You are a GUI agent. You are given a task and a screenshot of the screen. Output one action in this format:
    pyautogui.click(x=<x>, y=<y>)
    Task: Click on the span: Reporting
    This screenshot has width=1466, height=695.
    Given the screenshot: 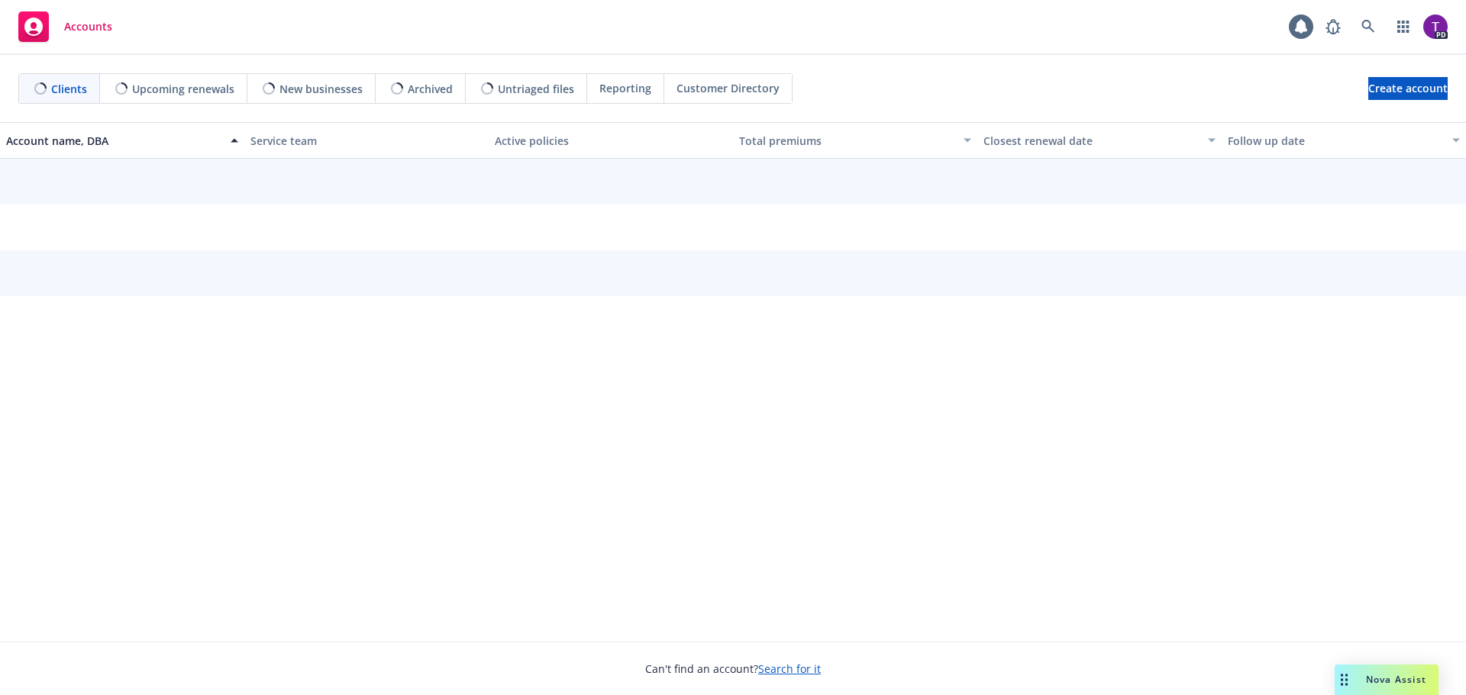 What is the action you would take?
    pyautogui.click(x=625, y=88)
    